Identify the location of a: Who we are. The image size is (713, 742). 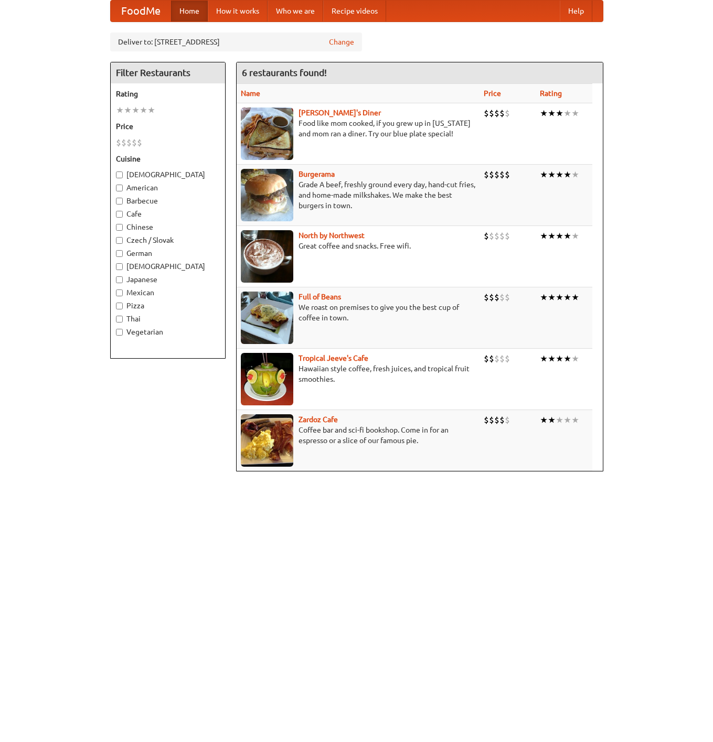
(295, 11).